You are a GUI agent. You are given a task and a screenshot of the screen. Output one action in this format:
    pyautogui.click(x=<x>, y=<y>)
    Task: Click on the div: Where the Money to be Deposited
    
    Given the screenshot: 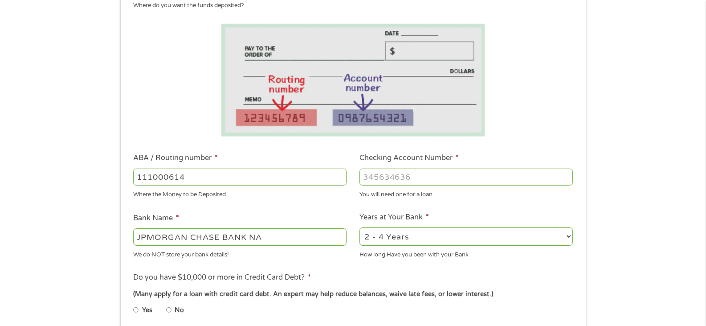 What is the action you would take?
    pyautogui.click(x=240, y=193)
    